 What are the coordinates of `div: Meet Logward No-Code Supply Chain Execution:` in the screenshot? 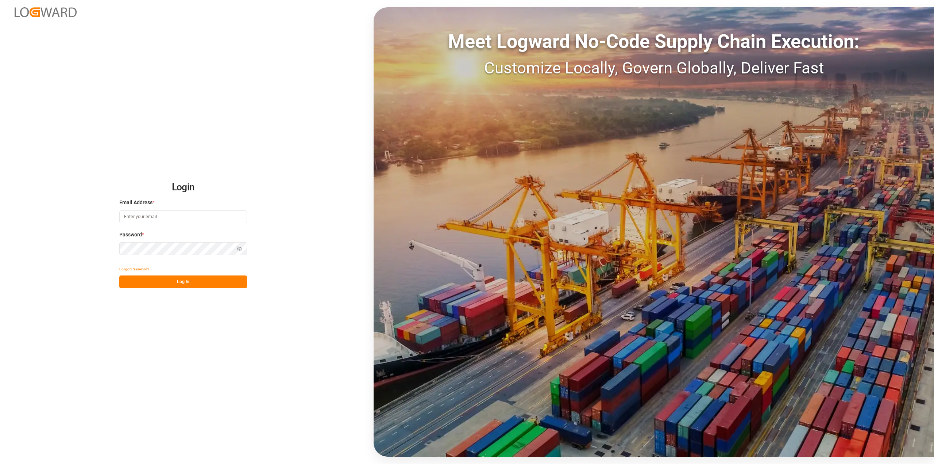 It's located at (654, 42).